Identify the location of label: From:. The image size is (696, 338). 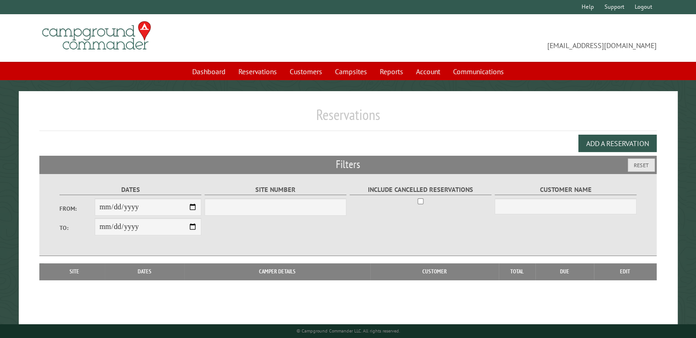
(77, 208).